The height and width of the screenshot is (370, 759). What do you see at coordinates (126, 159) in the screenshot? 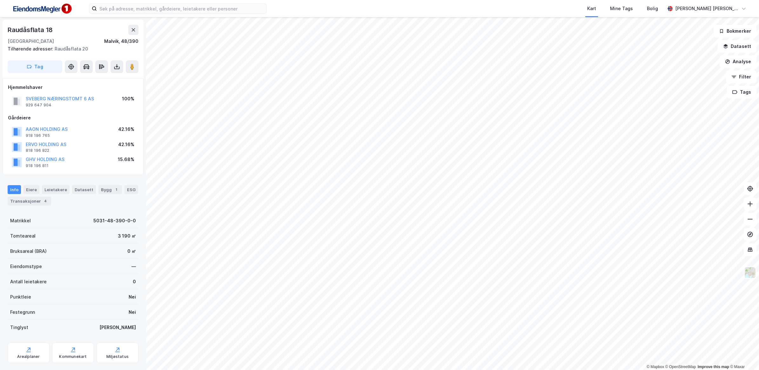
I see `div: 15.68%` at bounding box center [126, 159].